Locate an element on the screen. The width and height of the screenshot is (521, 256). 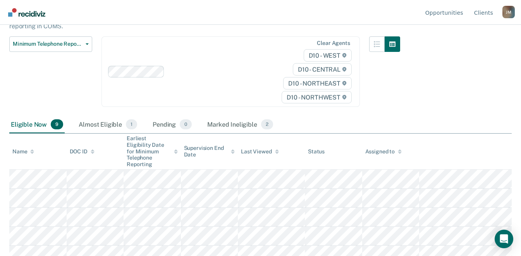
div: Status is located at coordinates (316, 152).